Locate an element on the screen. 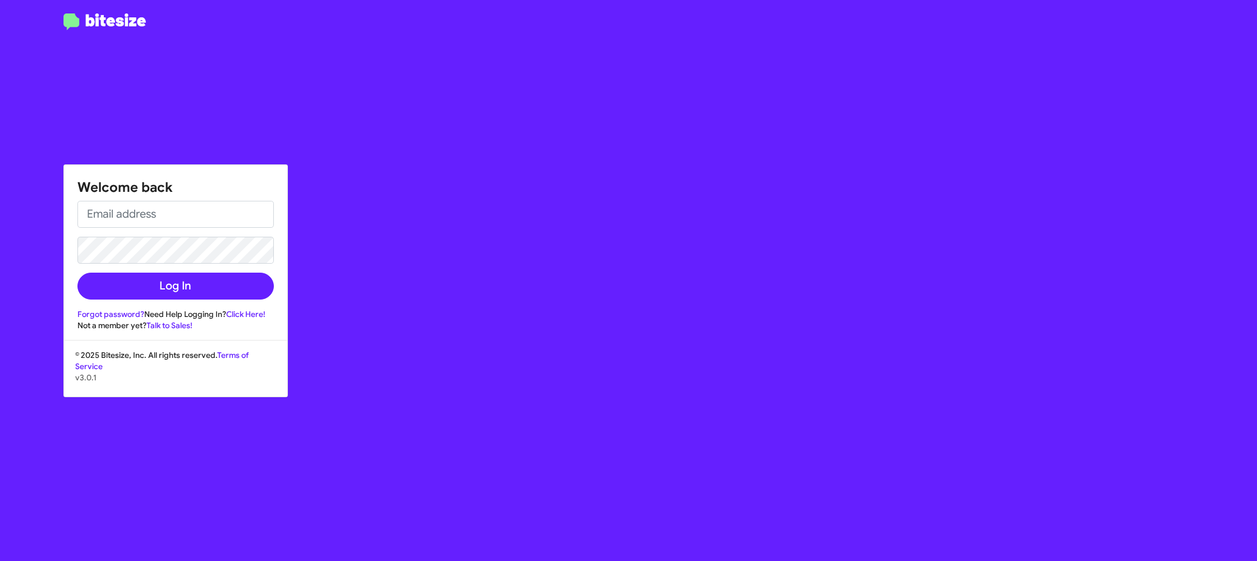 This screenshot has height=561, width=1257. a: Terms of Service is located at coordinates (162, 361).